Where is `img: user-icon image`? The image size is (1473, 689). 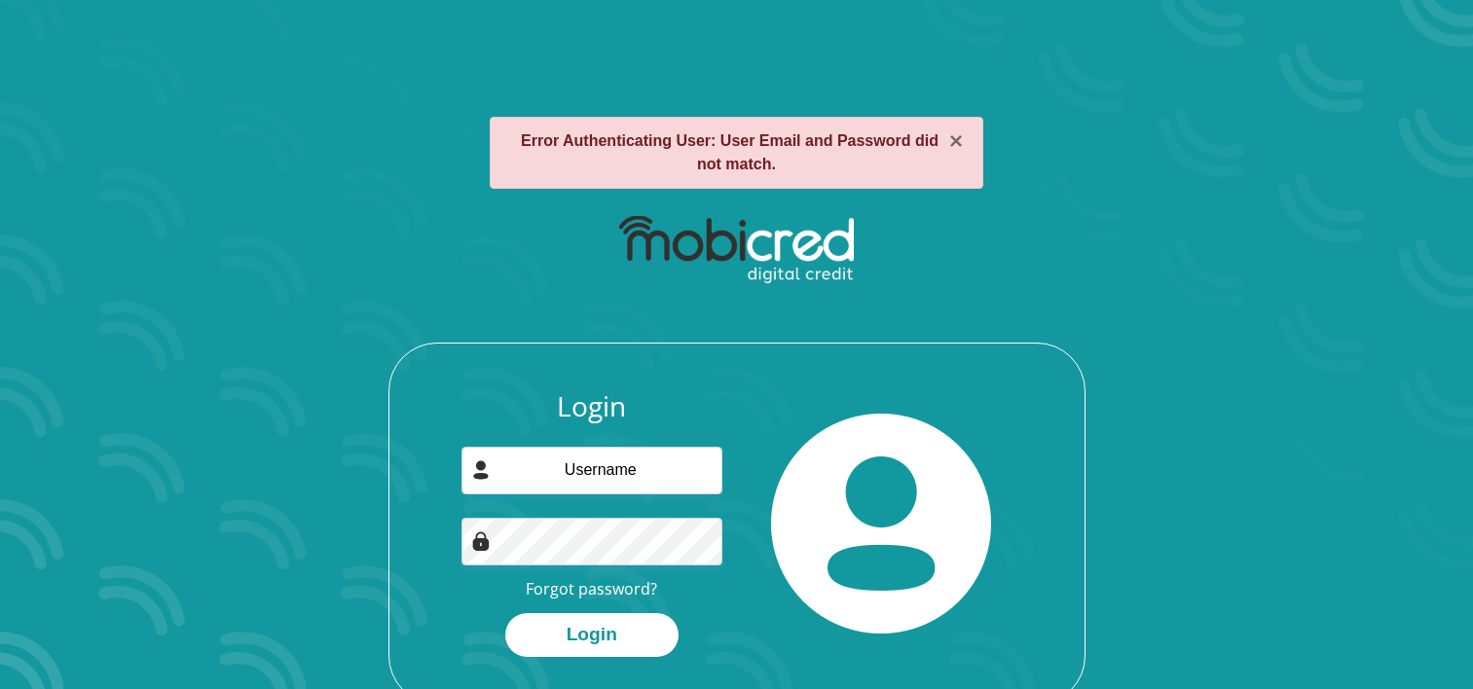
img: user-icon image is located at coordinates (481, 470).